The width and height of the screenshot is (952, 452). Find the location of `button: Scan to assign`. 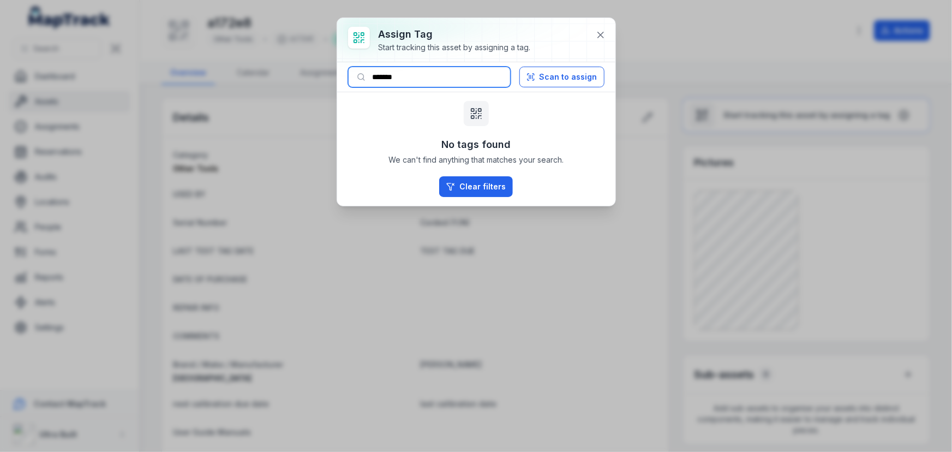

button: Scan to assign is located at coordinates (562, 77).